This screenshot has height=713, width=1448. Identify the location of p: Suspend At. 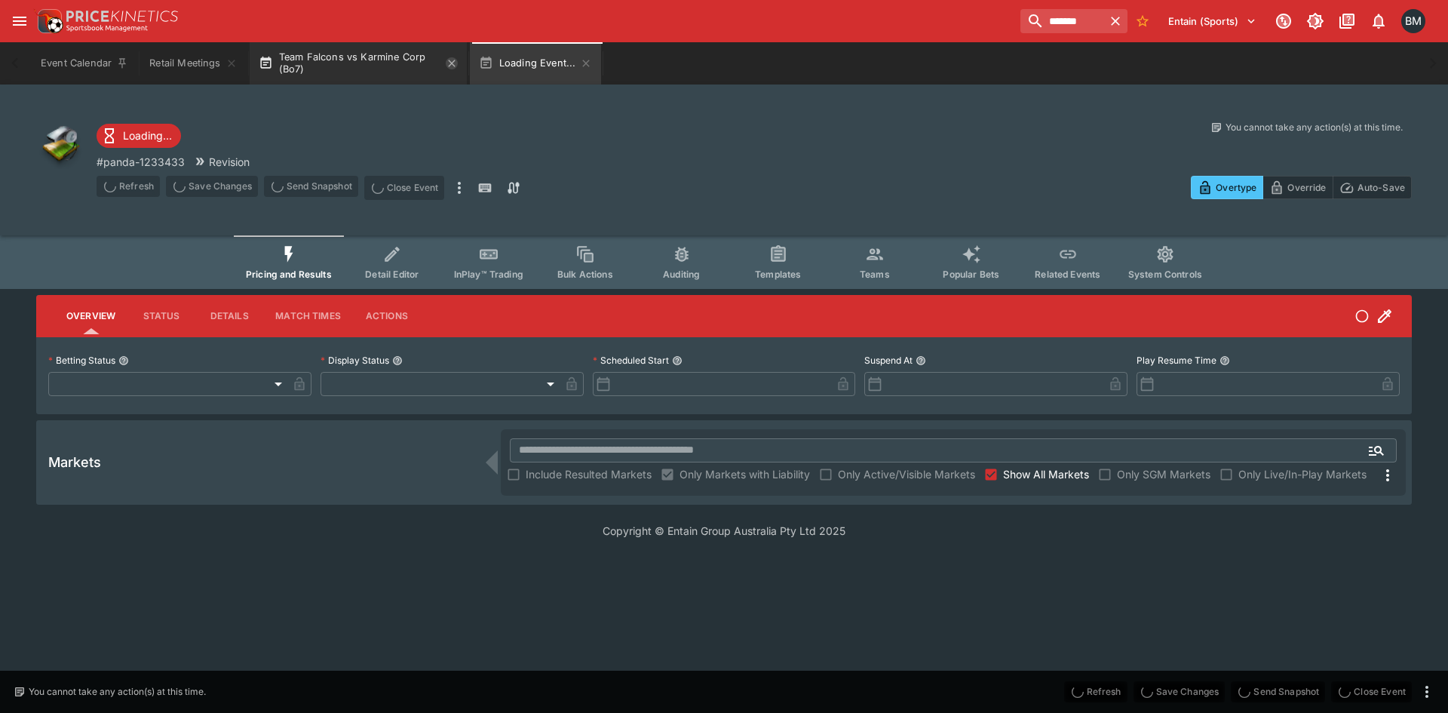
(889, 360).